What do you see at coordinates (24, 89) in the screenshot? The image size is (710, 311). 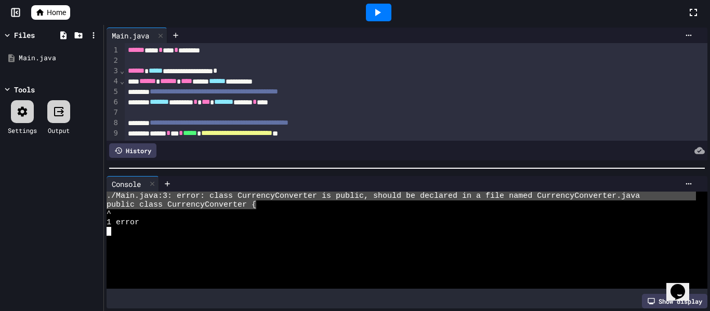 I see `div: Tools` at bounding box center [24, 89].